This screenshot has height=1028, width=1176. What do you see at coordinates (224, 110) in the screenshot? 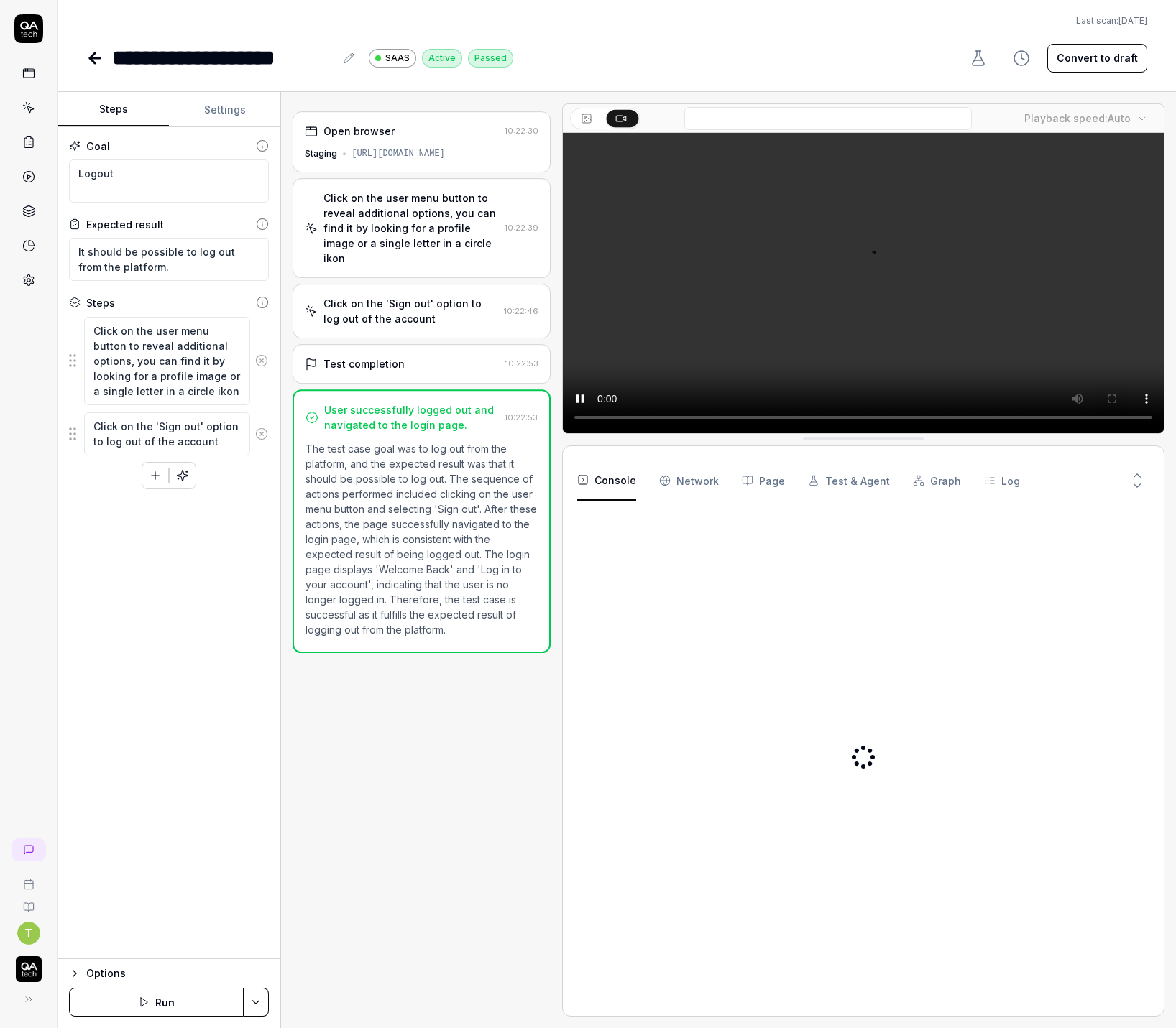
I see `button: Settings` at bounding box center [224, 110].